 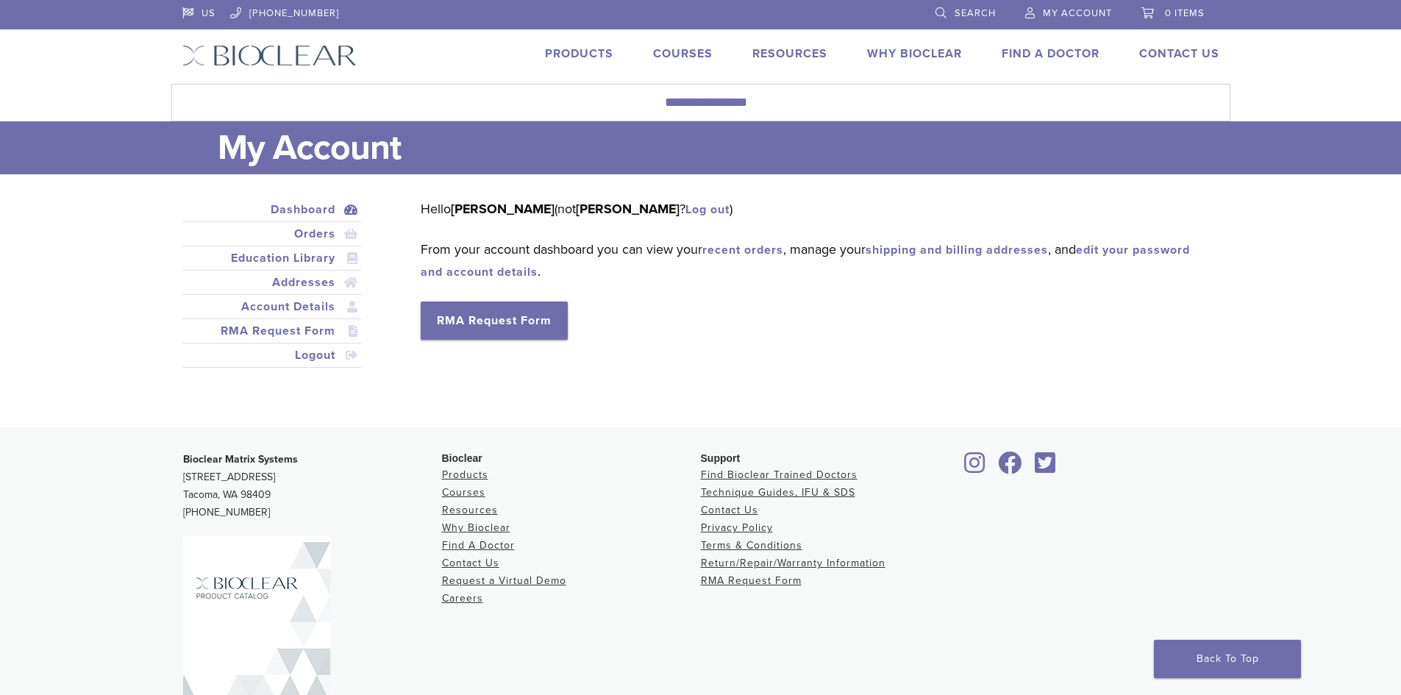 I want to click on img: Bioclear, so click(x=269, y=55).